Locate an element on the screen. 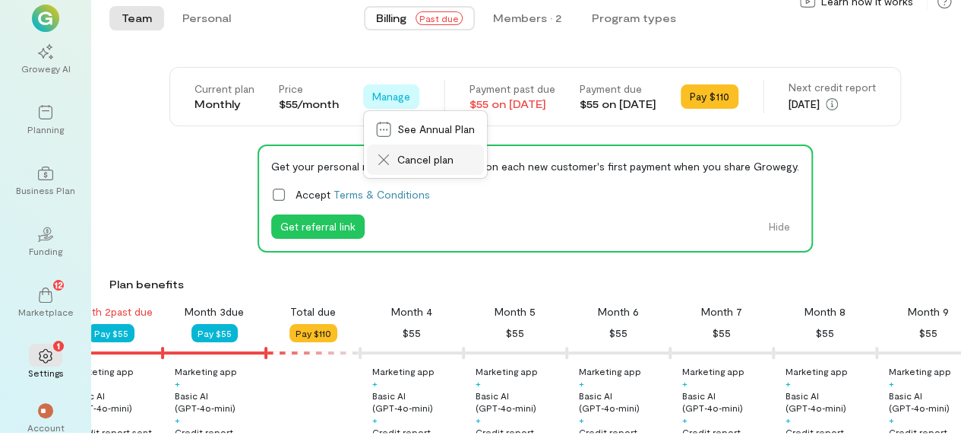  a: Planning is located at coordinates (46, 120).